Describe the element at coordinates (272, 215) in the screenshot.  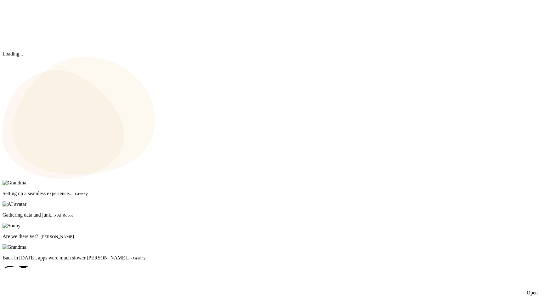
I see `p: Gathering data and junk...` at that location.